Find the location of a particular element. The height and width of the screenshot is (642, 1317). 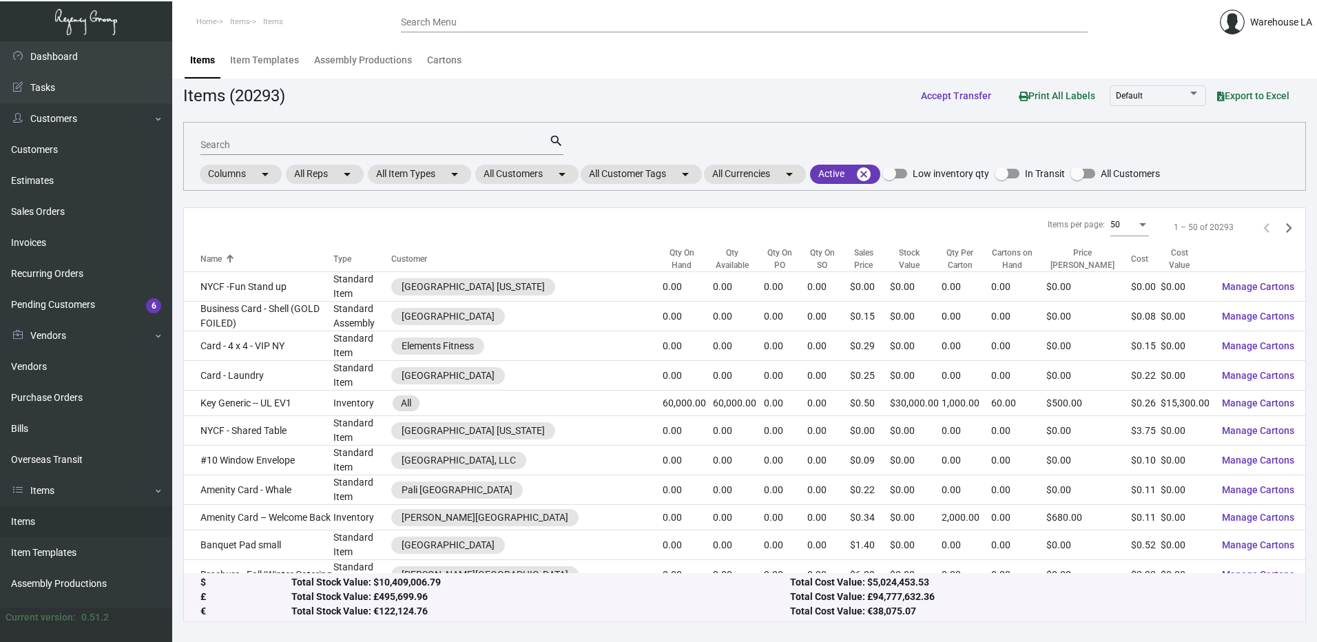

div: Qty On SO is located at coordinates (822, 259).